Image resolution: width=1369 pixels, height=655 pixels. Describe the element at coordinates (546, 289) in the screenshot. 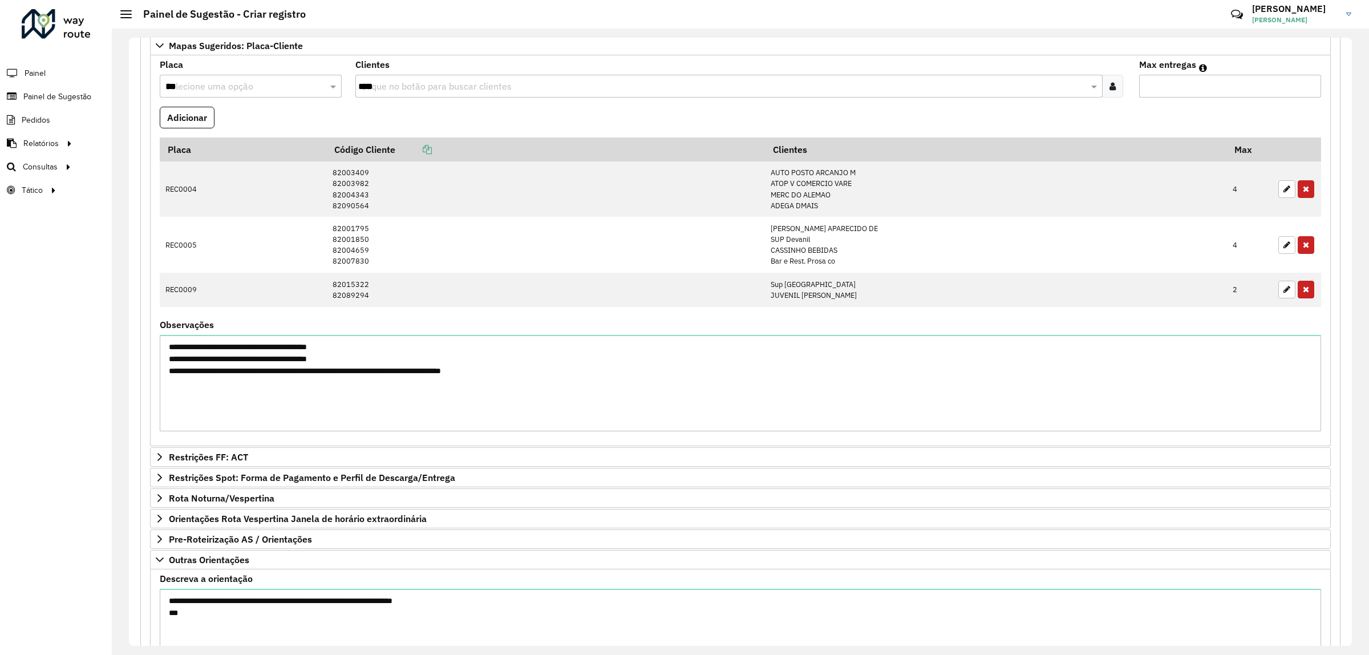

I see `td: 82015322 82089294` at that location.